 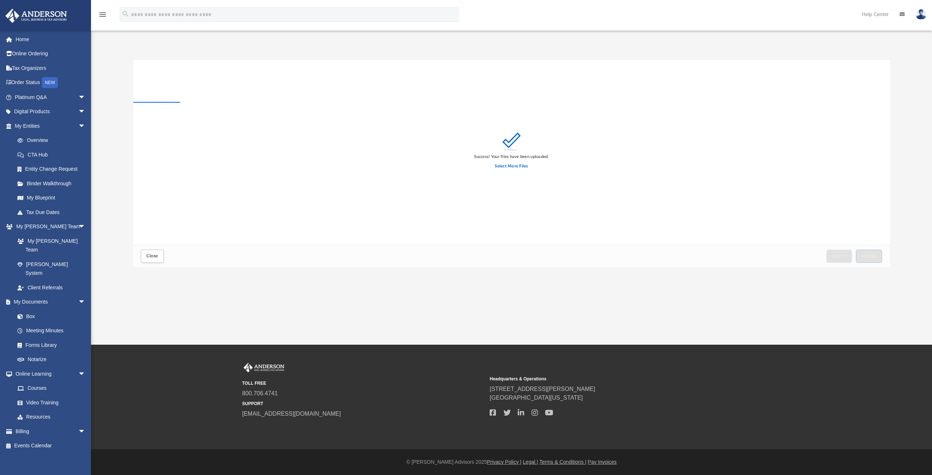 I want to click on a: Terms & Conditions |, so click(x=563, y=462).